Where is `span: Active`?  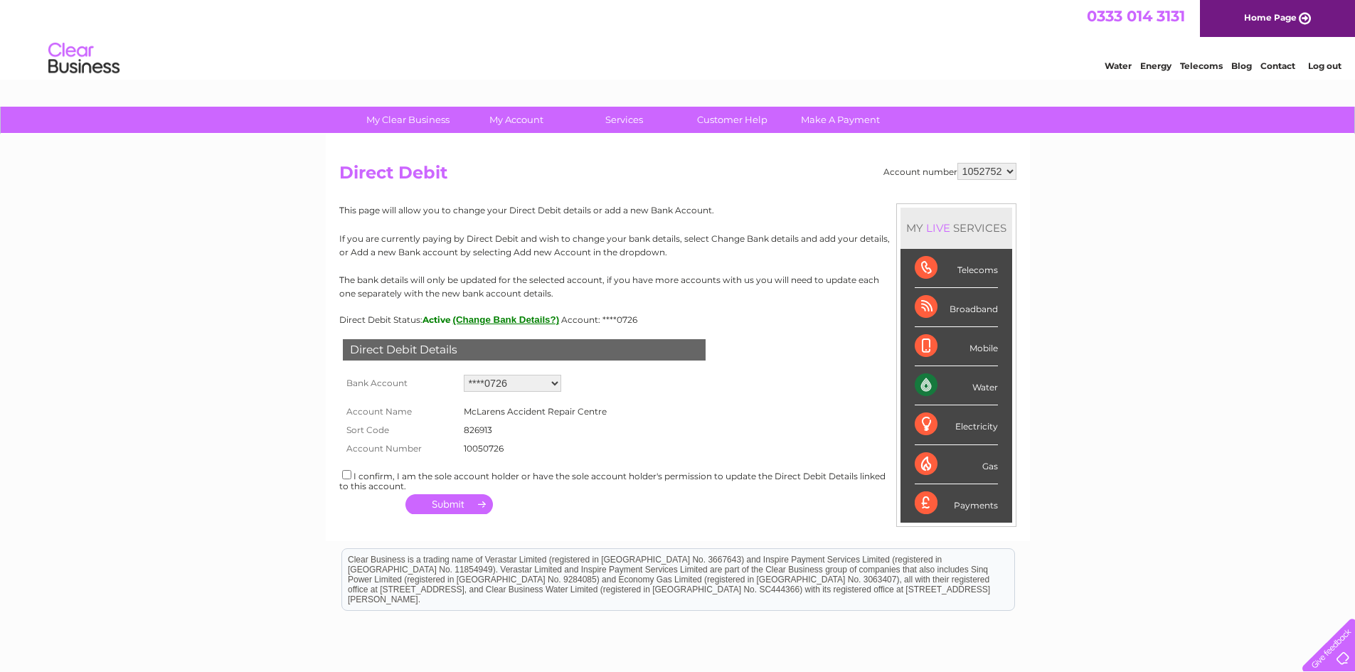
span: Active is located at coordinates (437, 319).